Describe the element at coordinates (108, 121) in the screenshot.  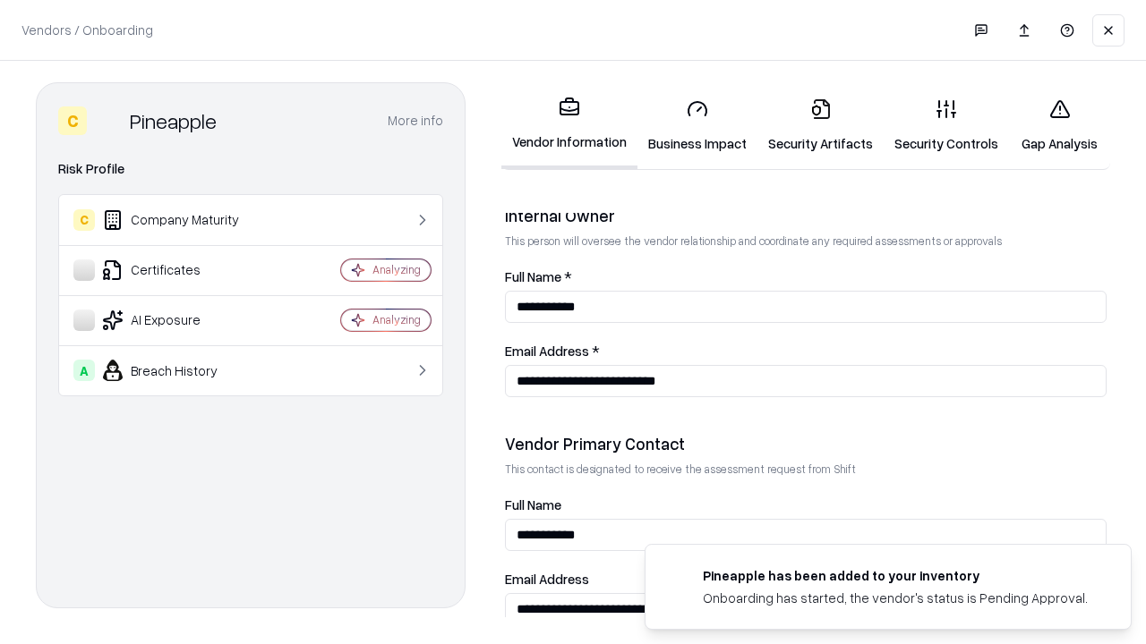
I see `img: Pineapple` at that location.